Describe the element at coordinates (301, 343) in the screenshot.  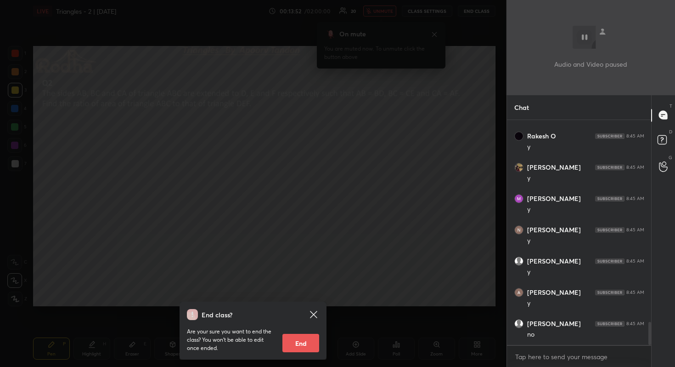
I see `button: End` at that location.